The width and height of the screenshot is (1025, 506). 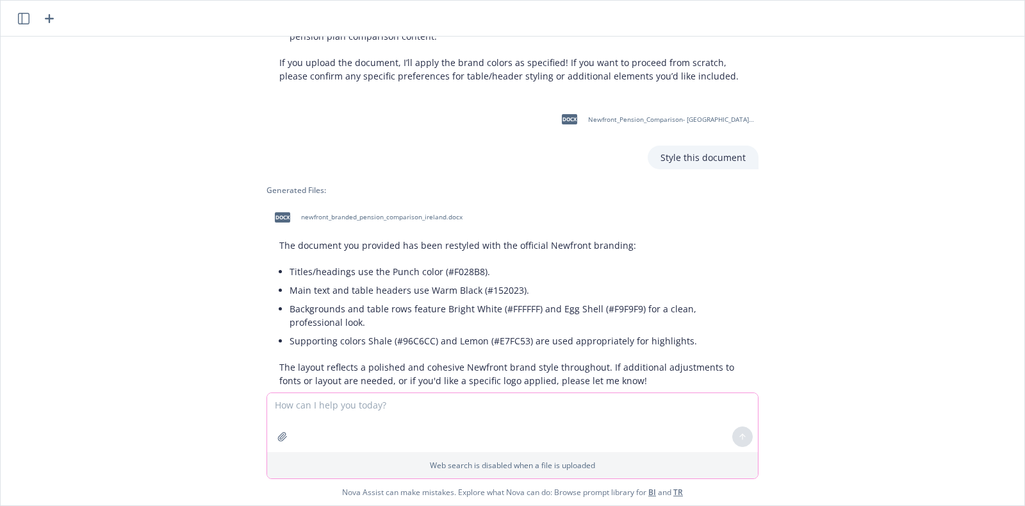 What do you see at coordinates (518, 315) in the screenshot?
I see `li: Backgrounds and table rows feature Bright White (#FFFFFF) and Egg Shell (#F9F9F9) for a clean, pr...` at bounding box center [518, 315].